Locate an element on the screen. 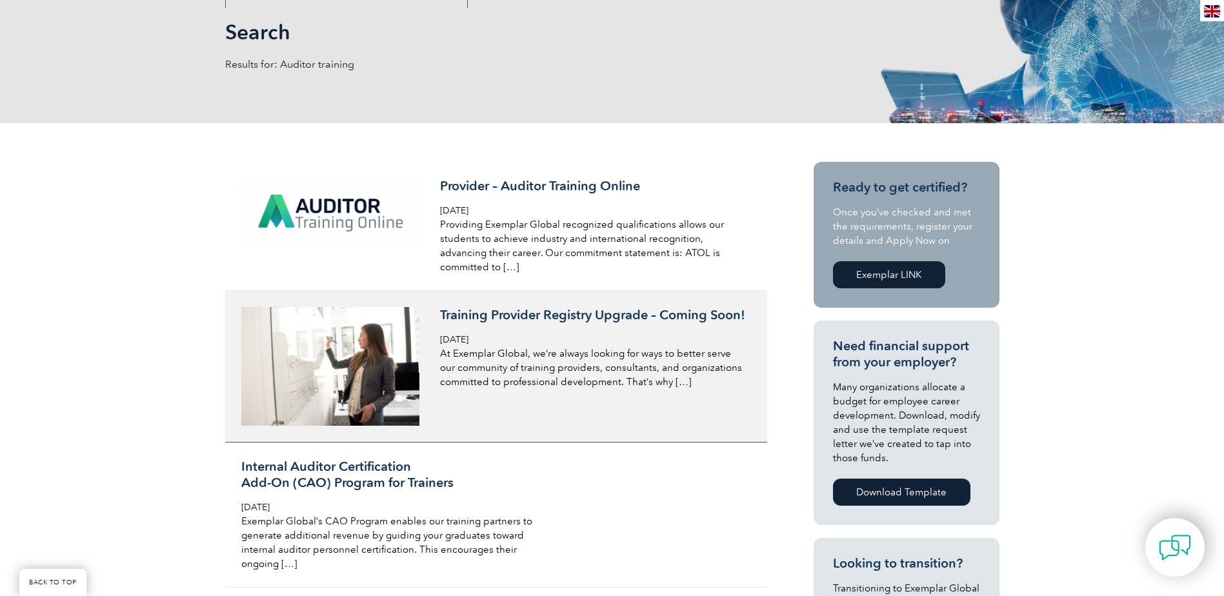 This screenshot has width=1224, height=596. h3: Need financial support from your employer? is located at coordinates (907, 354).